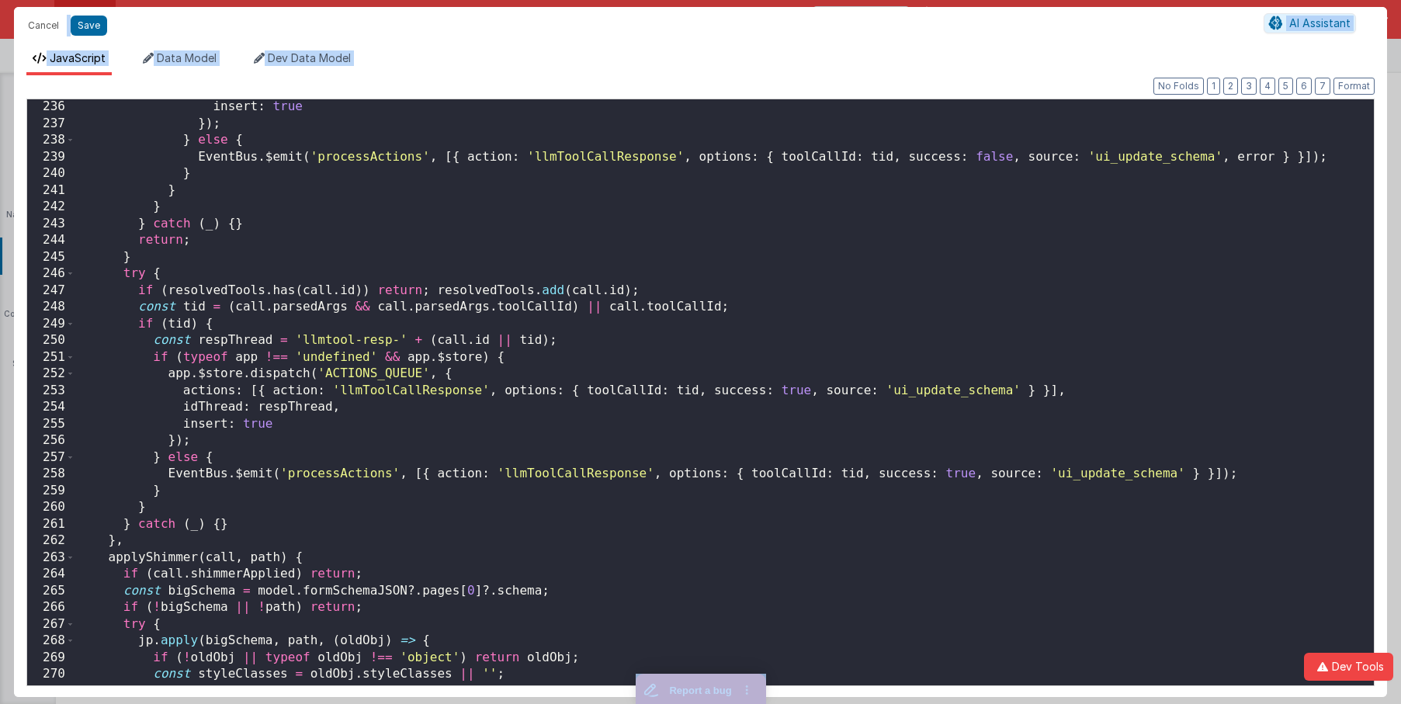 This screenshot has width=1401, height=704. I want to click on div: 260, so click(51, 507).